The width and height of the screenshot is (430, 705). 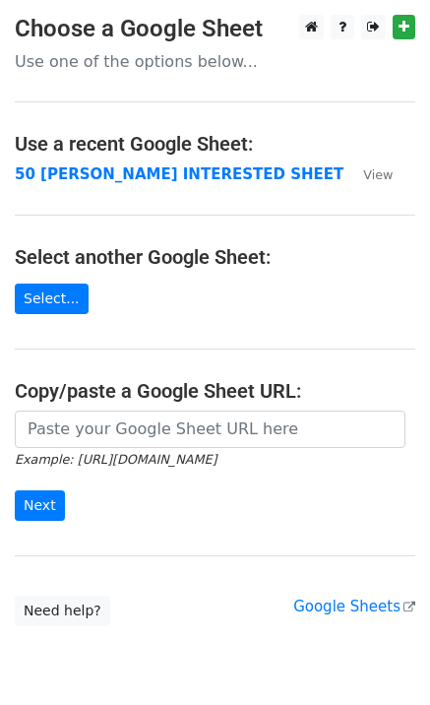 What do you see at coordinates (62, 610) in the screenshot?
I see `a: Need help?` at bounding box center [62, 610].